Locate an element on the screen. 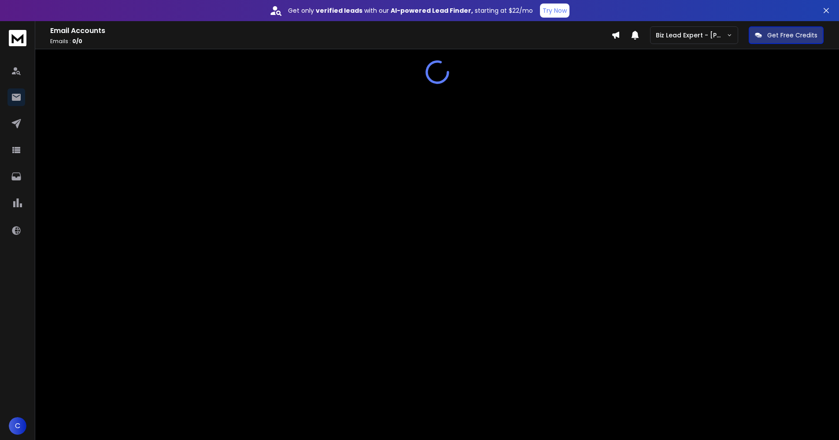 Image resolution: width=839 pixels, height=440 pixels. img: logo is located at coordinates (18, 38).